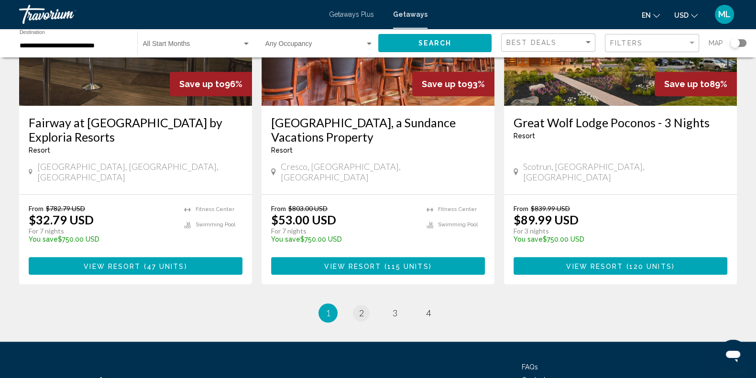 Image resolution: width=756 pixels, height=378 pixels. What do you see at coordinates (395, 313) in the screenshot?
I see `span: 3` at bounding box center [395, 313].